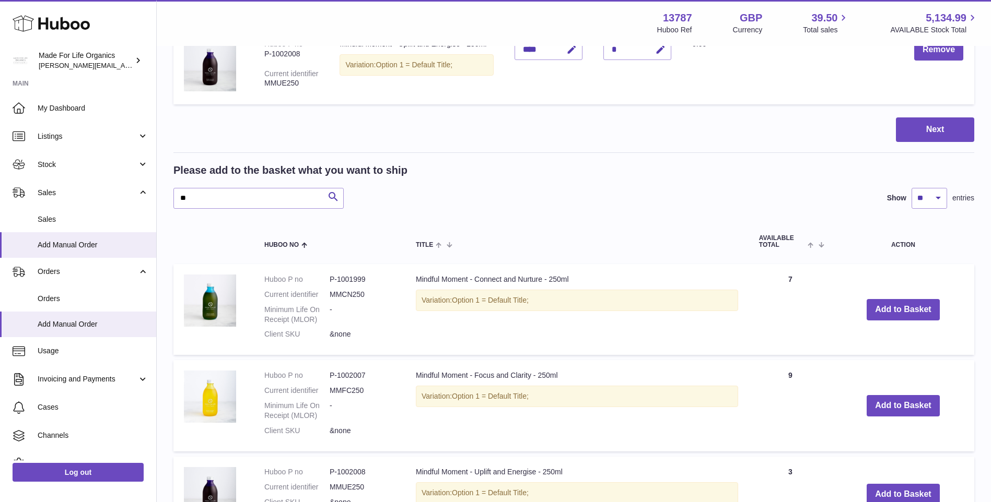  Describe the element at coordinates (934, 23) in the screenshot. I see `a: 5,134.99 AVAILABLE Stock Total` at that location.